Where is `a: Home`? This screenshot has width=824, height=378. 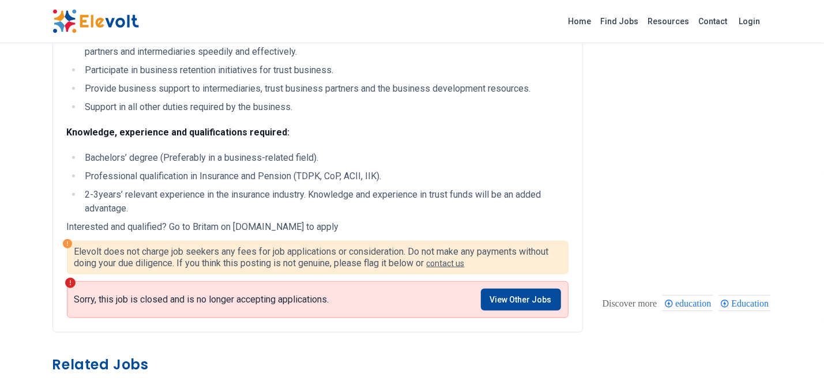 a: Home is located at coordinates (580, 21).